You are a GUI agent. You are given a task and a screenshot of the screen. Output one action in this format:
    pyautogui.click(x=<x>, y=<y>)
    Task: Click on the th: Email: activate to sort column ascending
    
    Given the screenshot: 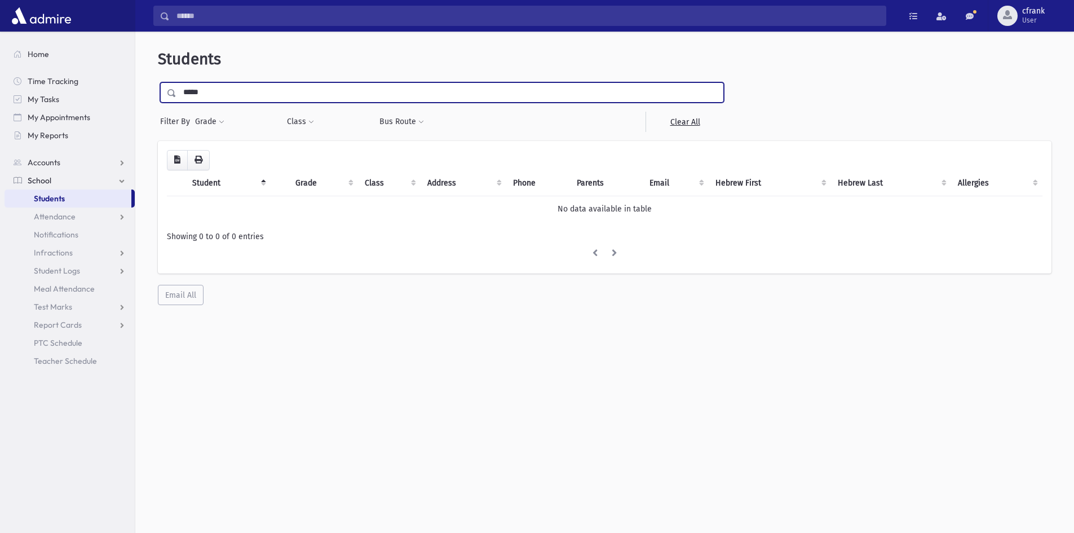 What is the action you would take?
    pyautogui.click(x=675, y=183)
    